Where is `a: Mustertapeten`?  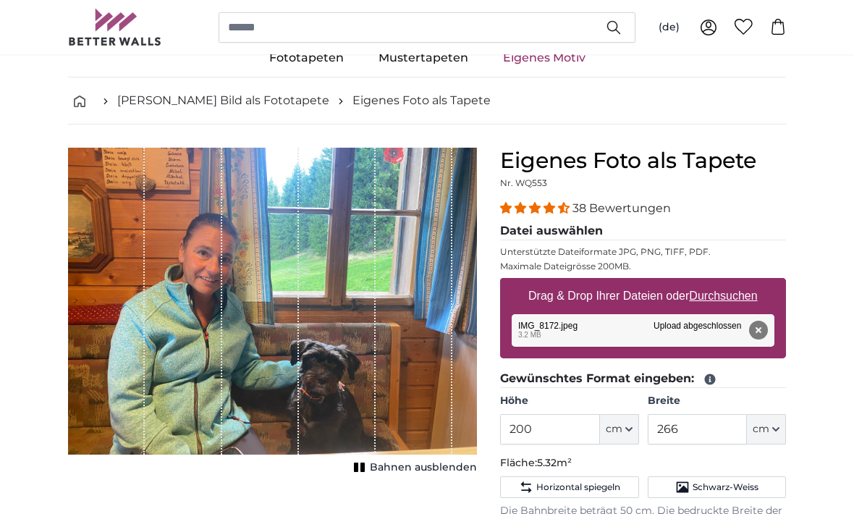
a: Mustertapeten is located at coordinates (423, 58).